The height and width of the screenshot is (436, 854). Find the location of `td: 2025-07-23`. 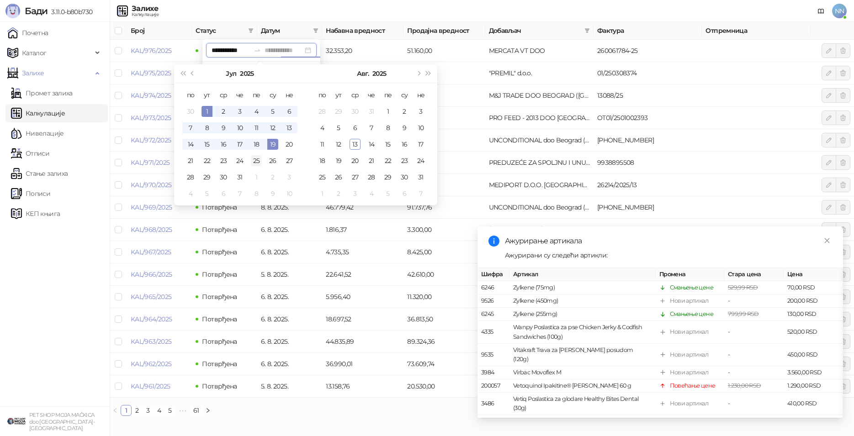

td: 2025-07-23 is located at coordinates (223, 161).